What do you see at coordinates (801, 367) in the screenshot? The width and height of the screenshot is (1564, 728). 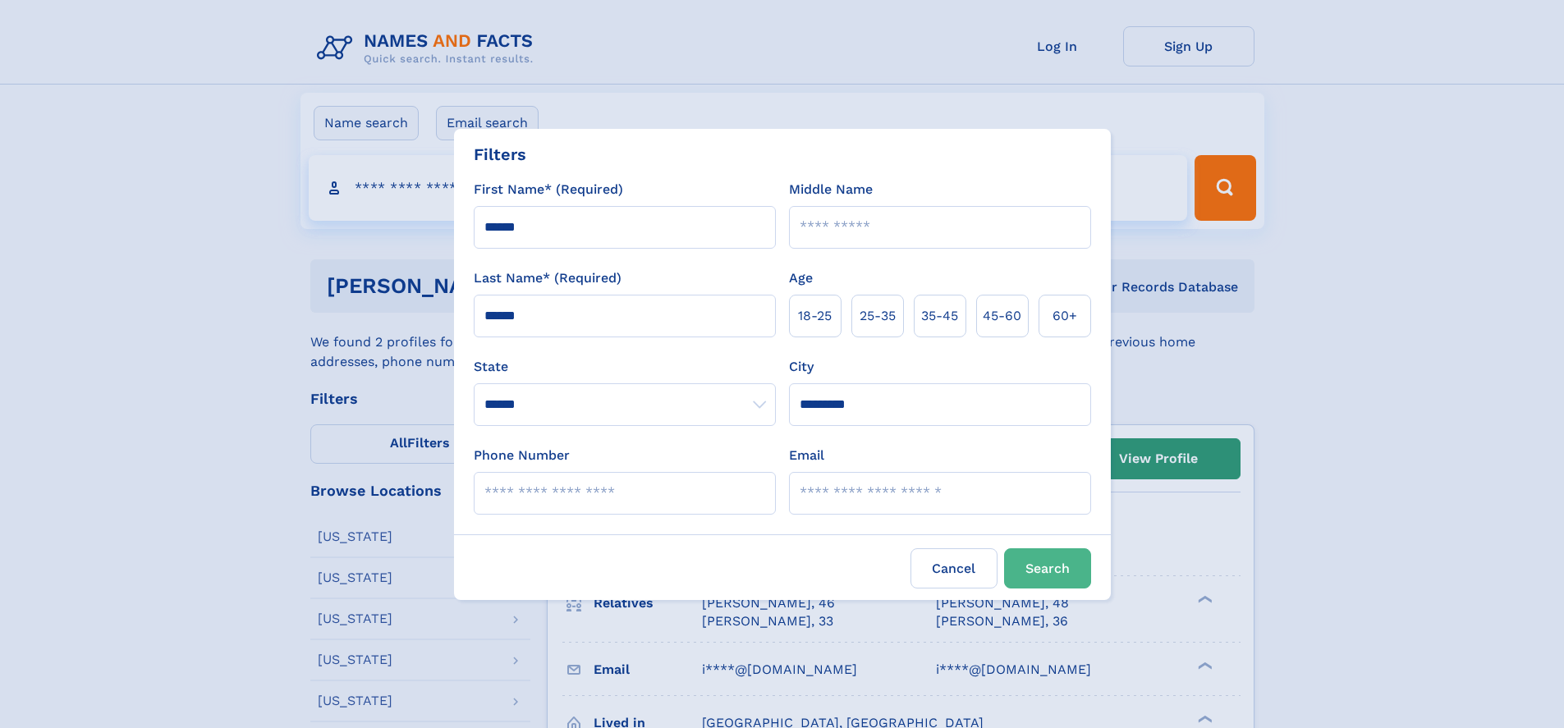 I see `label: City` at bounding box center [801, 367].